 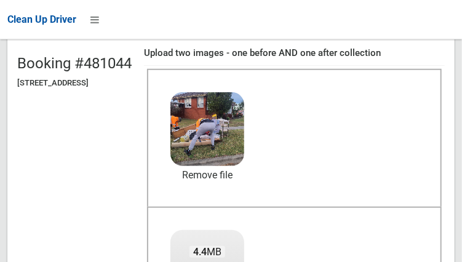 I want to click on strong: 4.4, so click(x=200, y=251).